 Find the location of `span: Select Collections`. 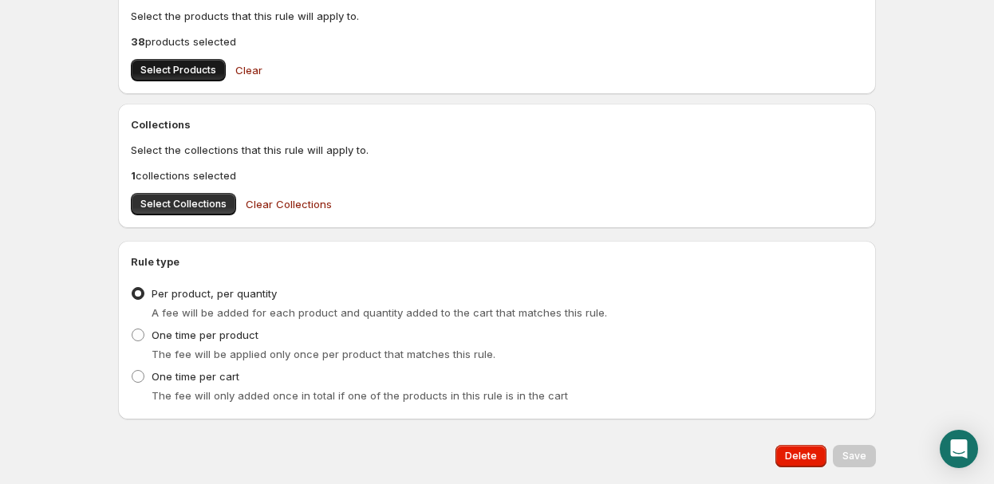

span: Select Collections is located at coordinates (184, 204).